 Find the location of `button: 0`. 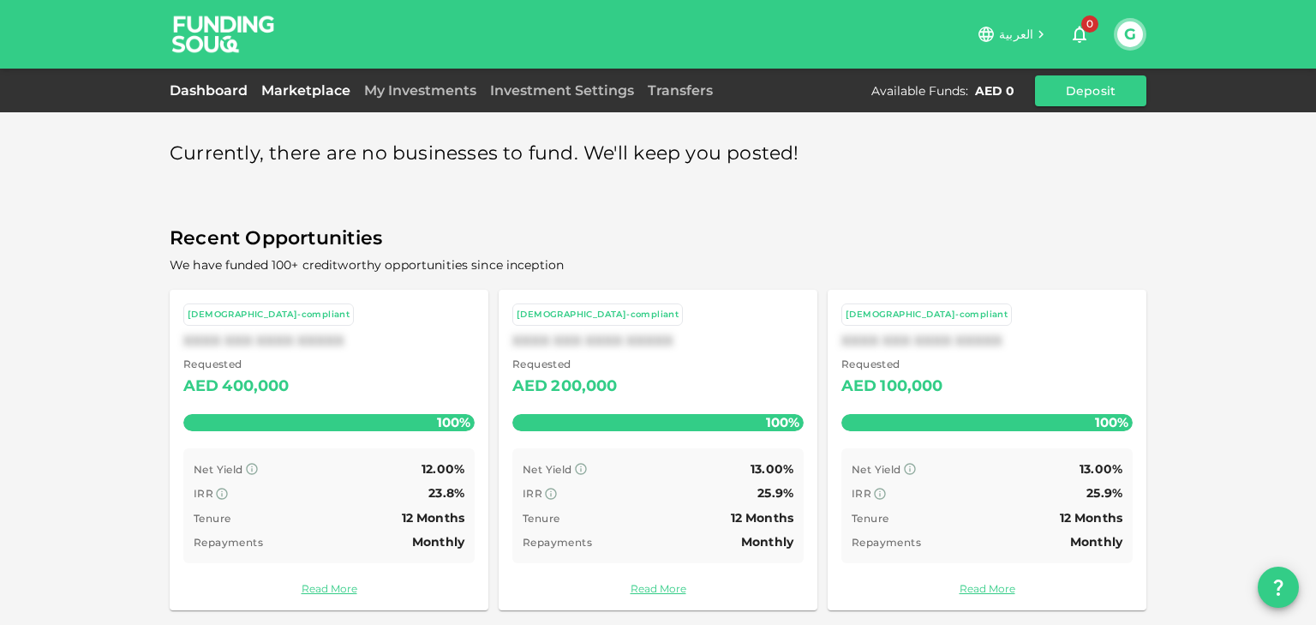

button: 0 is located at coordinates (1080, 34).